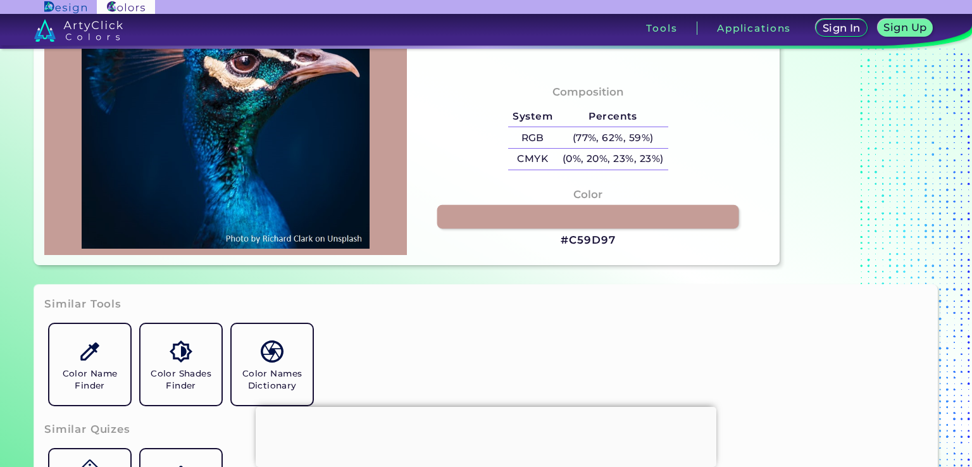 Image resolution: width=972 pixels, height=467 pixels. I want to click on h5: Color Name Finder, so click(90, 380).